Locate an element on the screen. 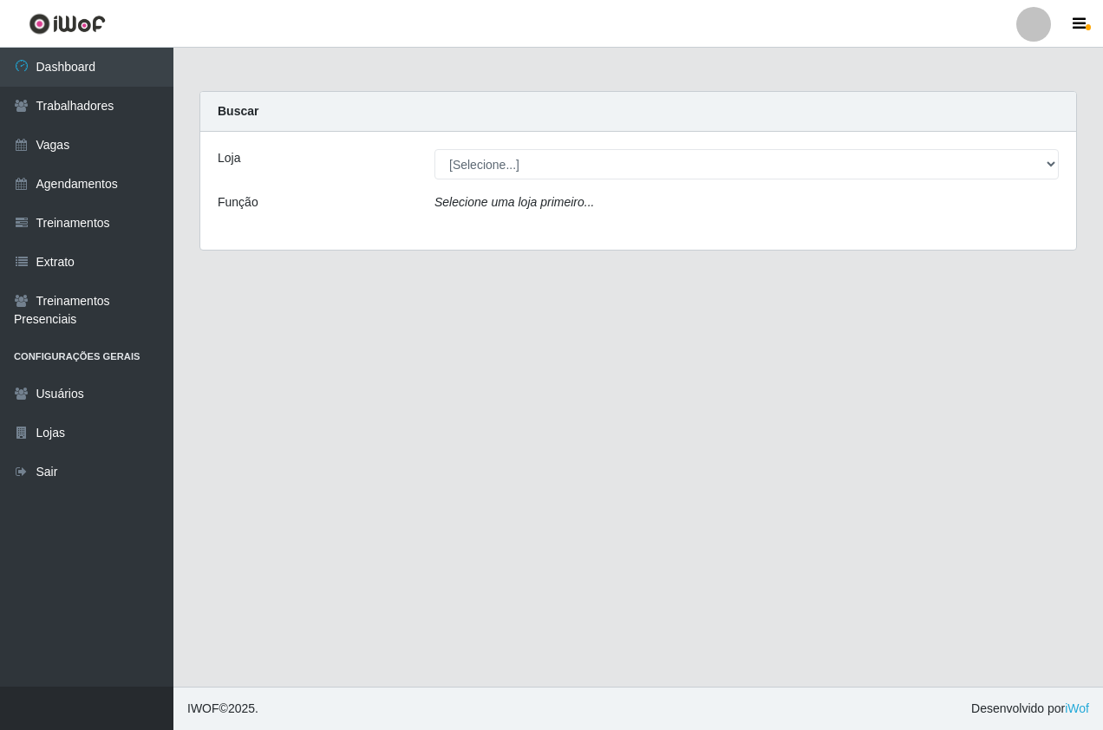 Image resolution: width=1103 pixels, height=730 pixels. span: IWOF is located at coordinates (203, 708).